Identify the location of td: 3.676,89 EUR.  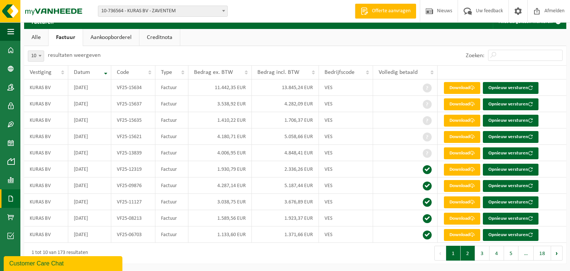
(285, 202).